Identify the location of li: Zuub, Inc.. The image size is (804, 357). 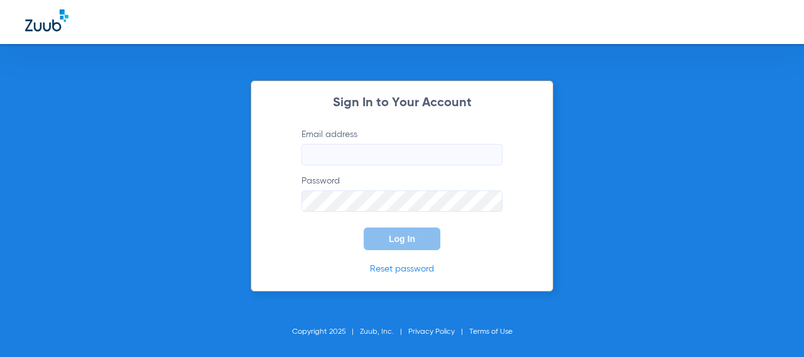
(384, 332).